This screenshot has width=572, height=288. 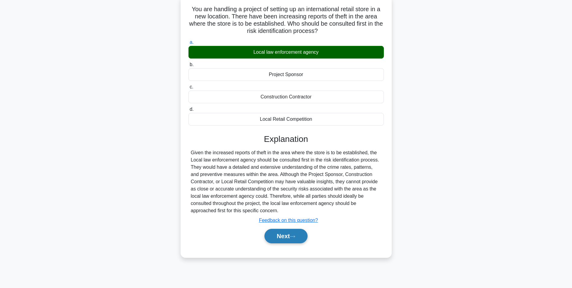 I want to click on u: Feedback on this question?, so click(x=289, y=220).